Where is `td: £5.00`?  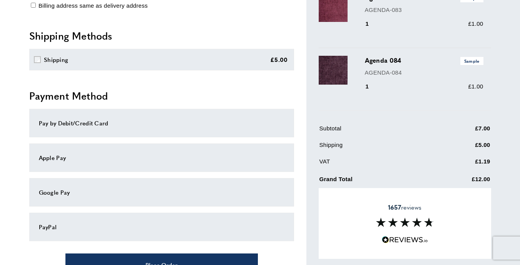
td: £5.00 is located at coordinates (459, 148).